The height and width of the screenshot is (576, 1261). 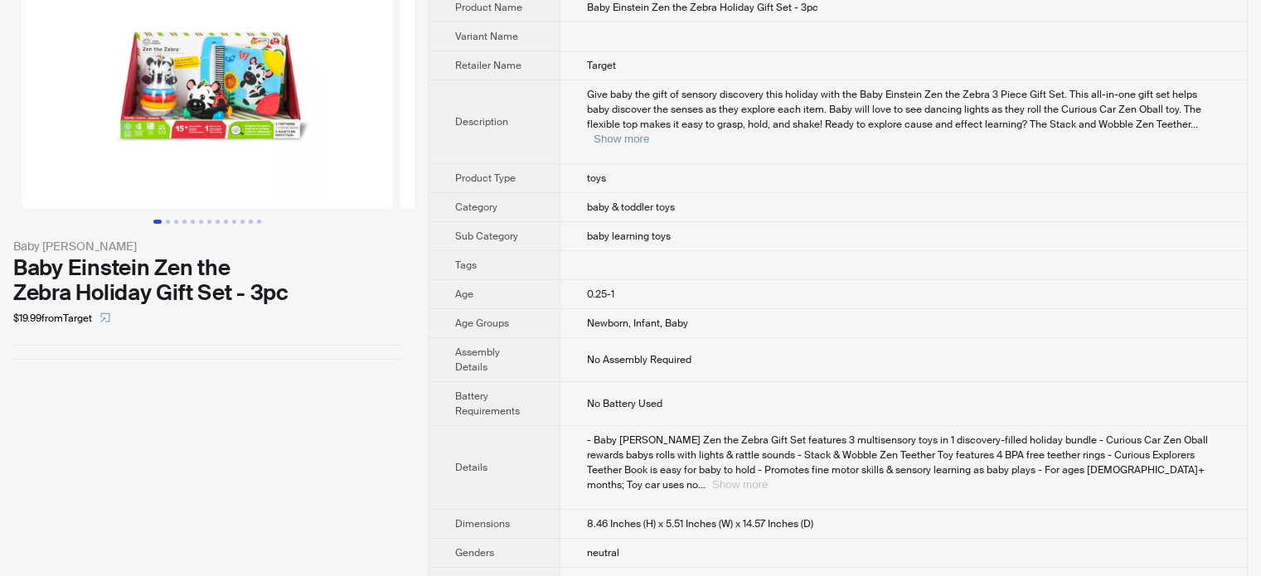 I want to click on button: Go to slide 4, so click(x=184, y=221).